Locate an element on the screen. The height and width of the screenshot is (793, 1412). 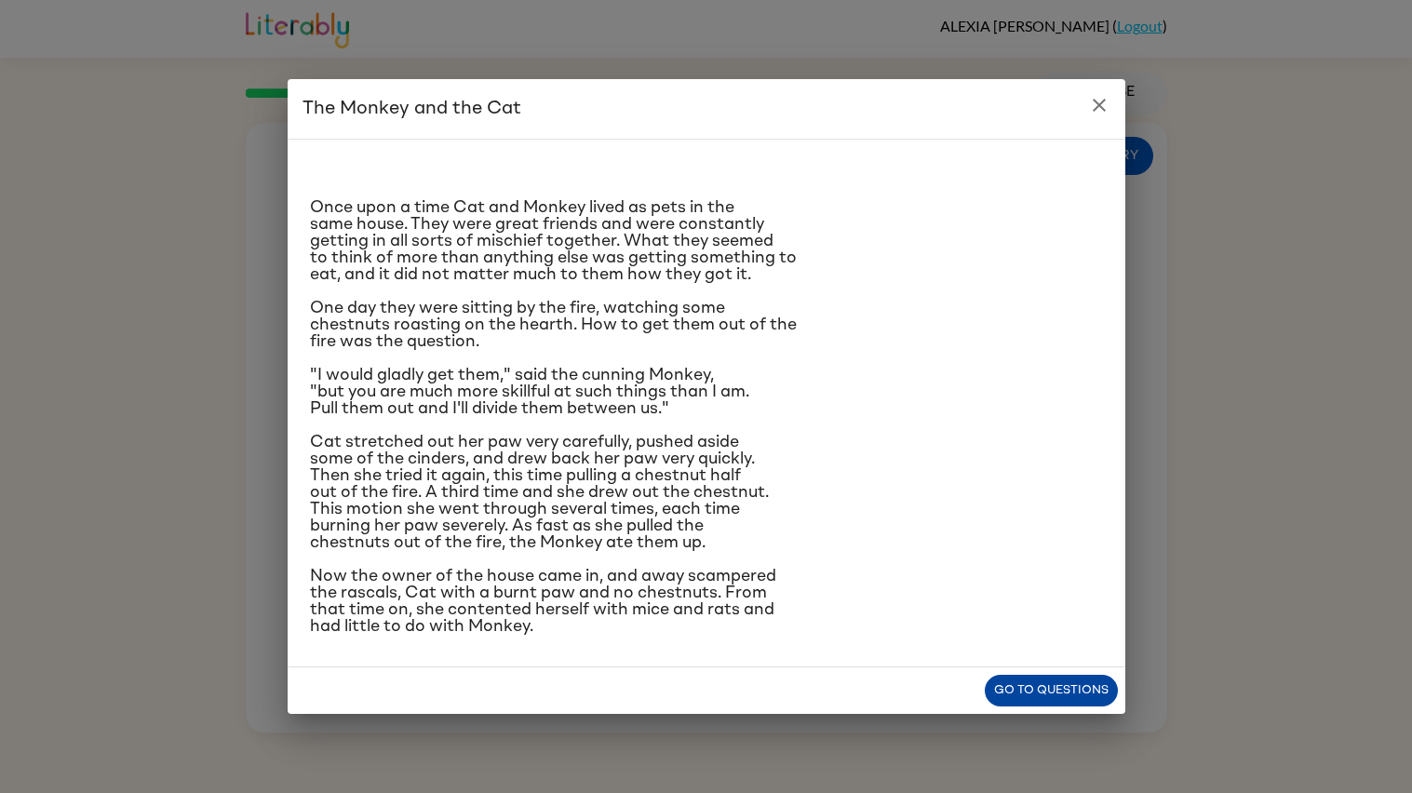
span: "I would gladly get them," said the cunning Monkey, "but you are much more skillful at such thing... is located at coordinates (530, 392).